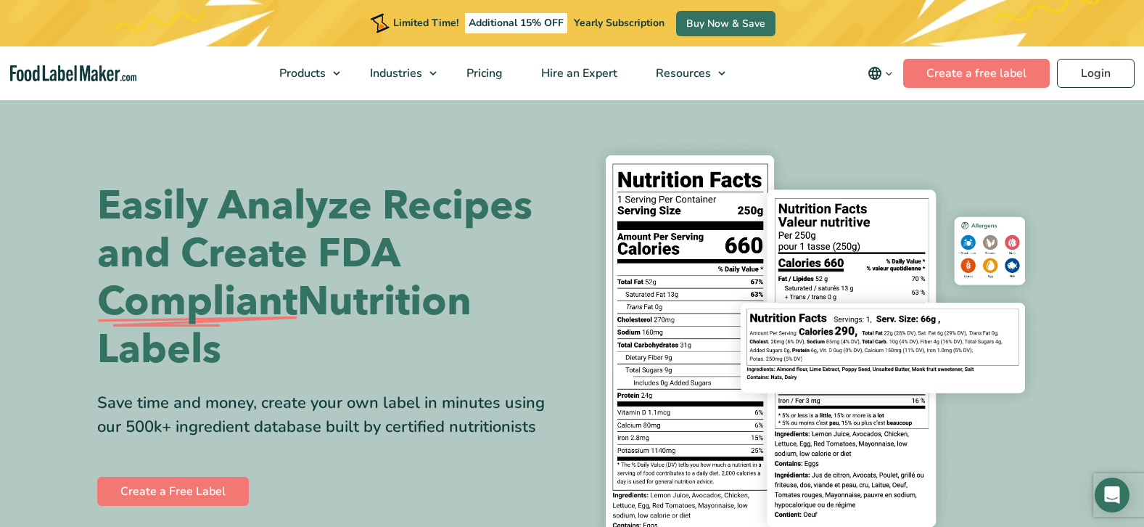 The image size is (1144, 527). Describe the element at coordinates (329, 278) in the screenshot. I see `h1: Easily Analyze Recipes and Create FDA Nutrition Labels` at that location.